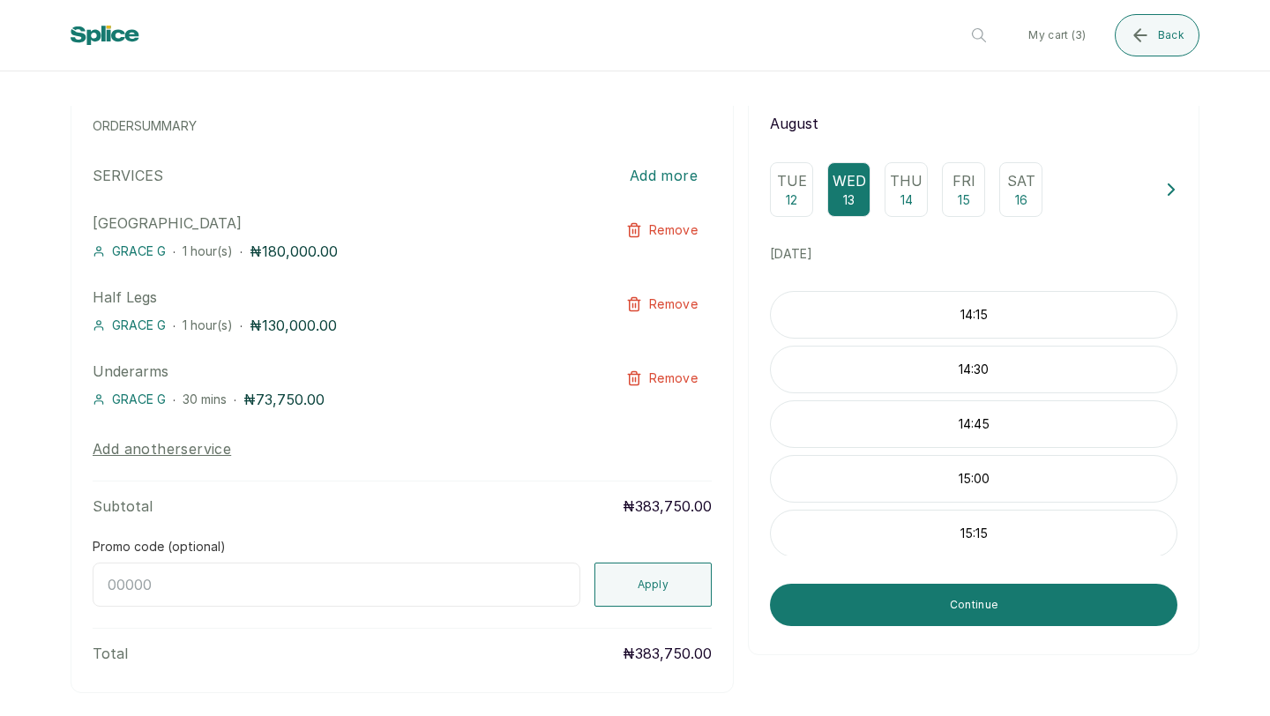  I want to click on p: 14:45, so click(974, 424).